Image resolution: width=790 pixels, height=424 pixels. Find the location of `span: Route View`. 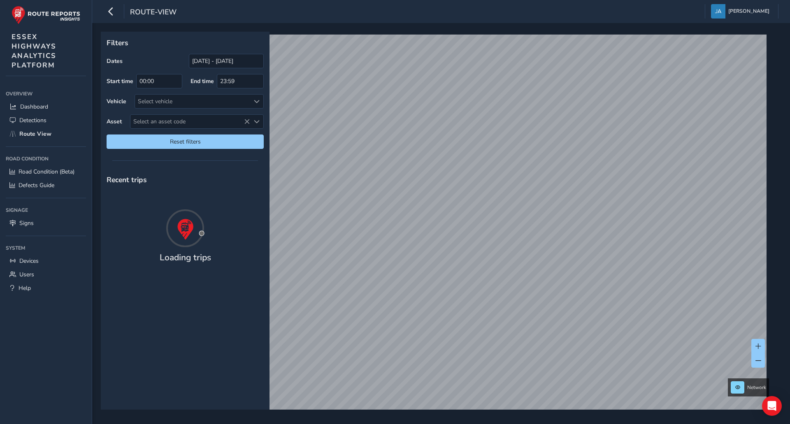

span: Route View is located at coordinates (35, 134).